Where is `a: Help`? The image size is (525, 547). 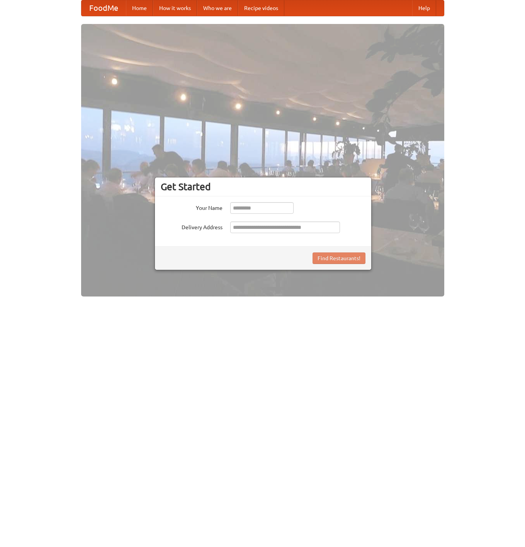
a: Help is located at coordinates (424, 8).